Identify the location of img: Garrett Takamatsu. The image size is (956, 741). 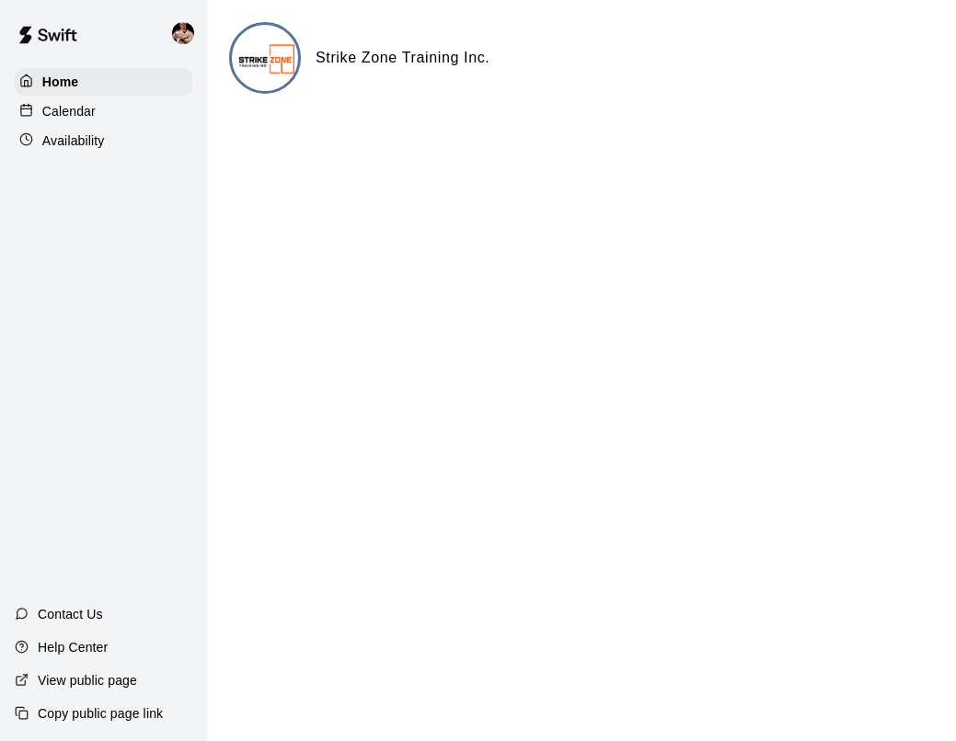
(183, 33).